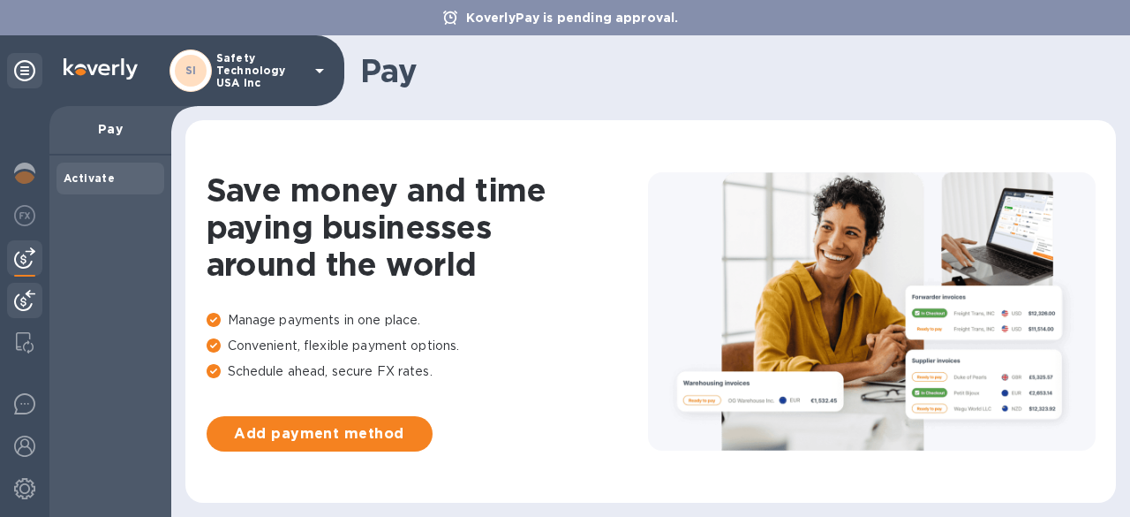 Image resolution: width=1130 pixels, height=517 pixels. Describe the element at coordinates (427, 227) in the screenshot. I see `h1: Save money and time paying businesses around the world` at that location.